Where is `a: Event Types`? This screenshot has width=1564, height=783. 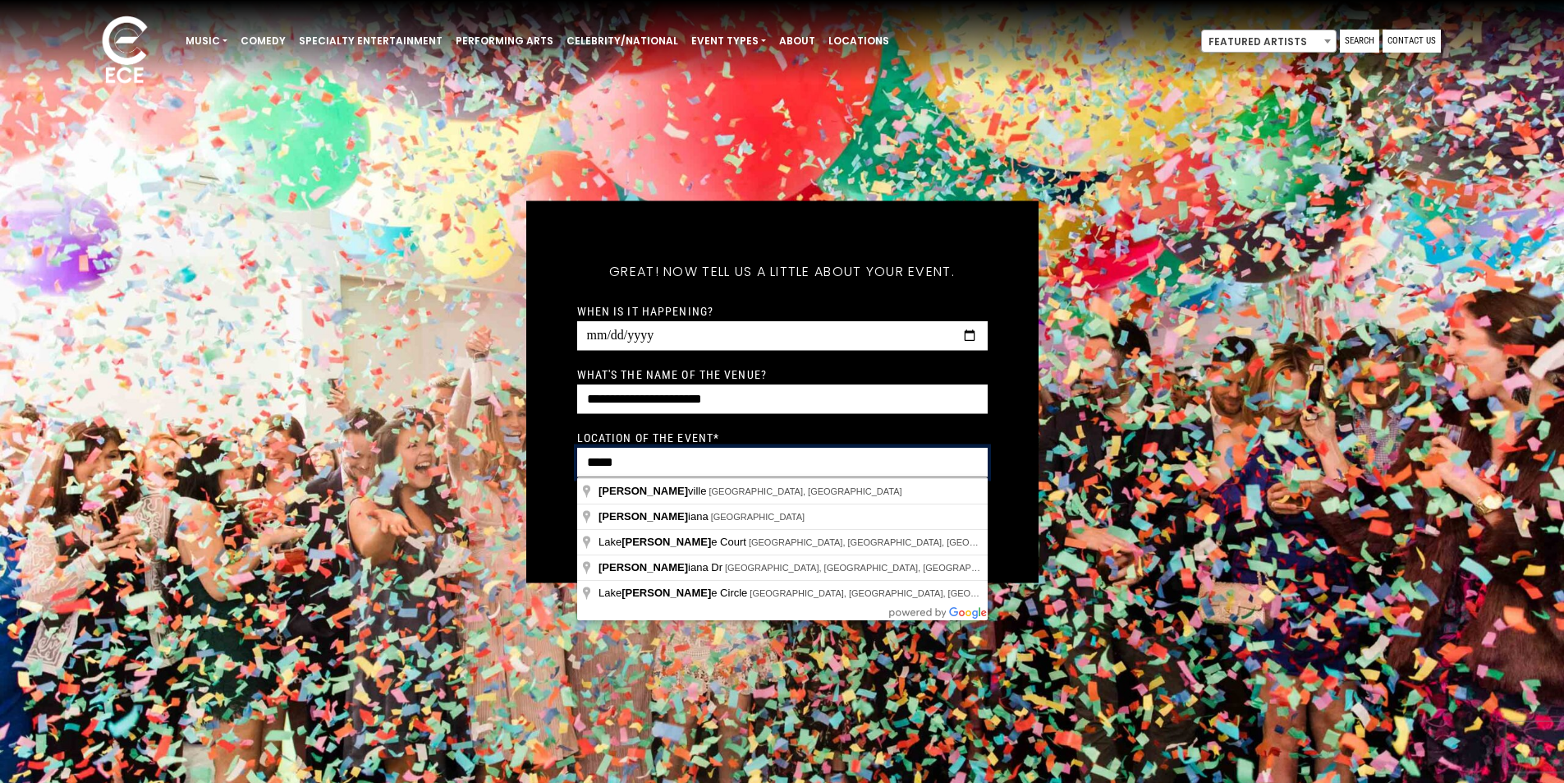
a: Event Types is located at coordinates (728, 41).